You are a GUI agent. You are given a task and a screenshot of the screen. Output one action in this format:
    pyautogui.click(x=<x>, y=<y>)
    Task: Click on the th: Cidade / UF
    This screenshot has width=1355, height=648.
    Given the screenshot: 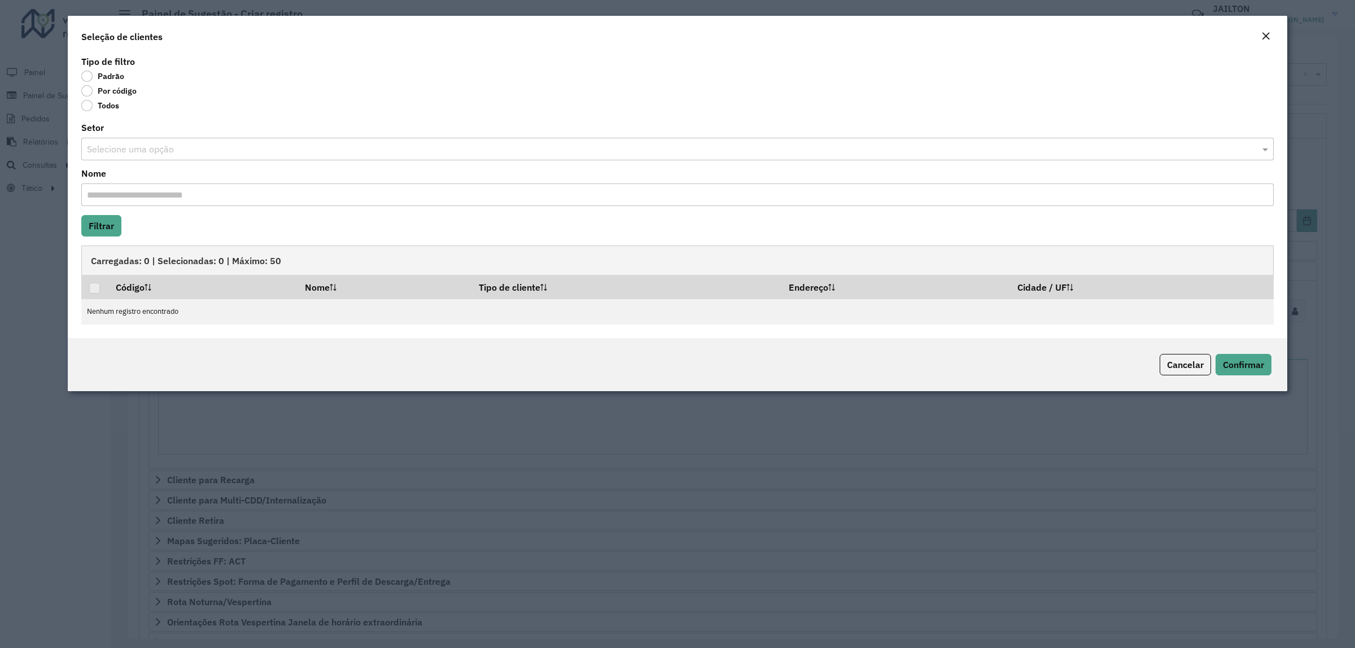 What is the action you would take?
    pyautogui.click(x=1142, y=287)
    